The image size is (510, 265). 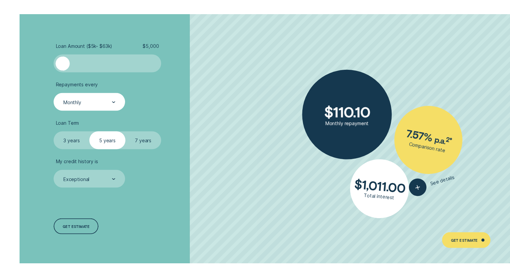 What do you see at coordinates (151, 46) in the screenshot?
I see `span: $ 5,000` at bounding box center [151, 46].